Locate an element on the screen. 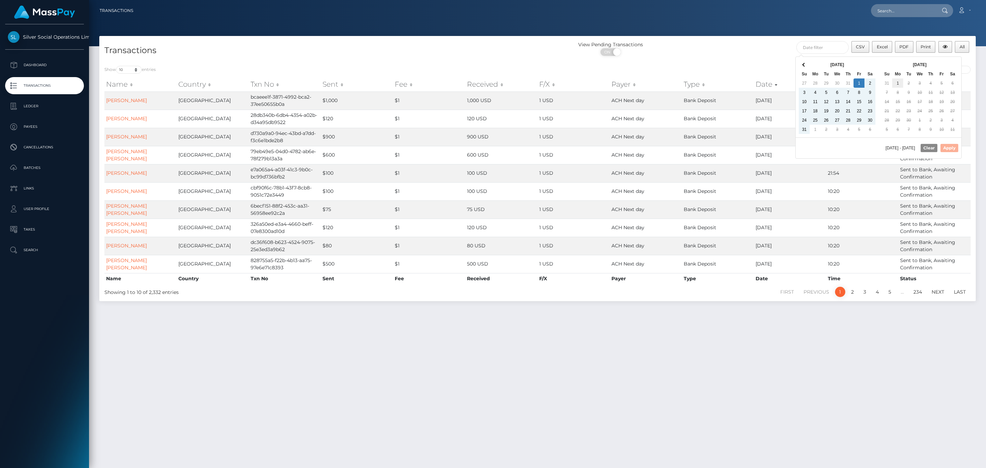 Image resolution: width=986 pixels, height=468 pixels. p: User Profile is located at coordinates (45, 209).